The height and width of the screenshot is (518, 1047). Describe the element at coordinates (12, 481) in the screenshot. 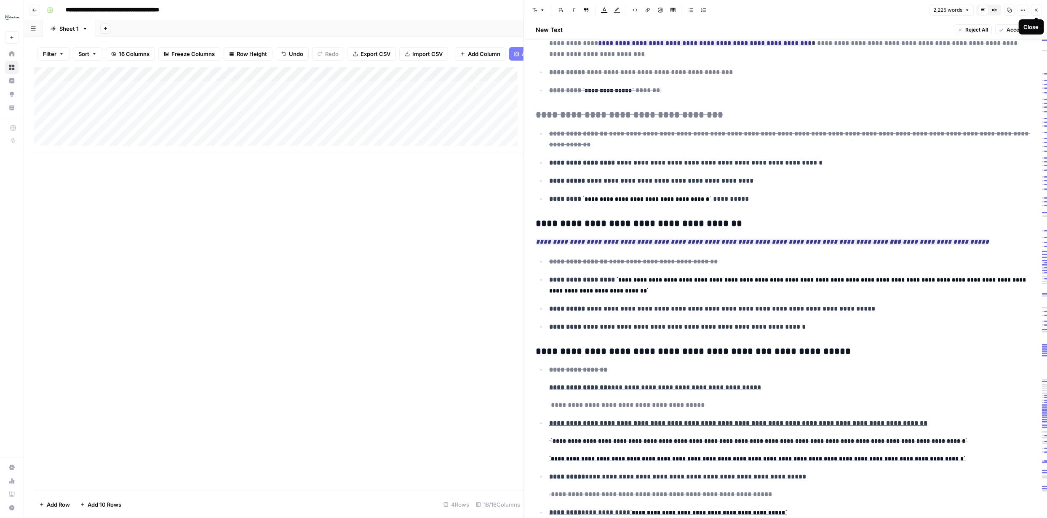

I see `a: Usage` at that location.